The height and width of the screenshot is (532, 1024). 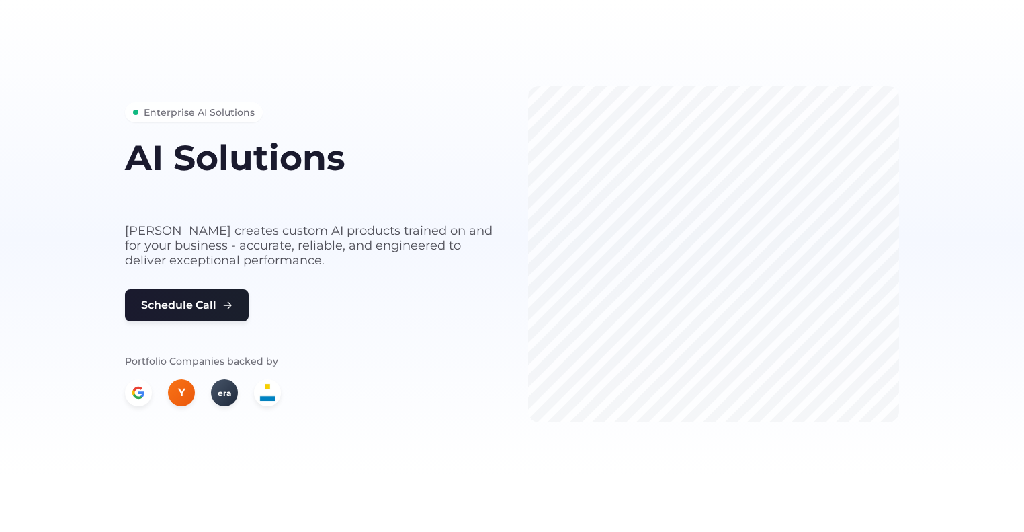 What do you see at coordinates (311, 157) in the screenshot?
I see `h1: AI Solutions` at bounding box center [311, 157].